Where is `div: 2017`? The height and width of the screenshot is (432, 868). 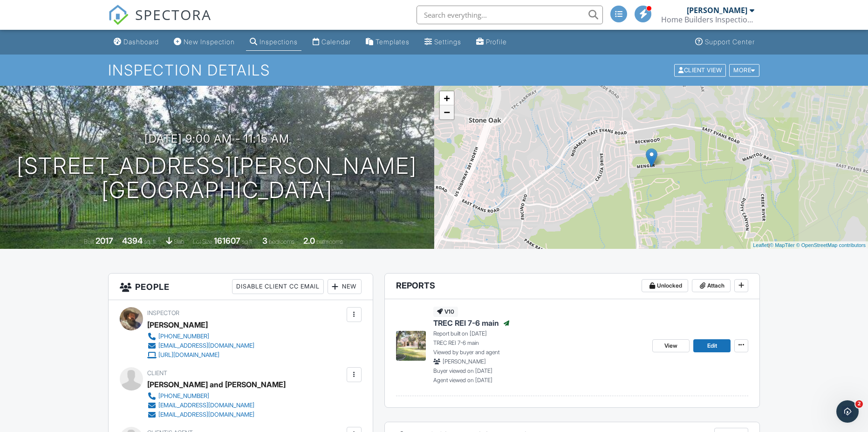
div: 2017 is located at coordinates (104, 240).